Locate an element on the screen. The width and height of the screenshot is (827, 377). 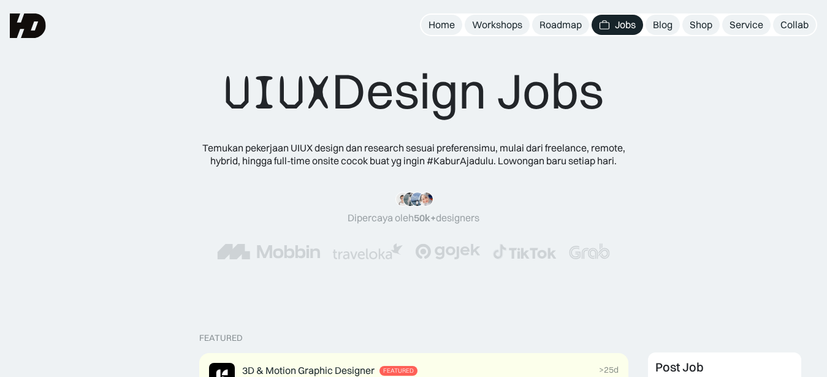
a: Home is located at coordinates (441, 25).